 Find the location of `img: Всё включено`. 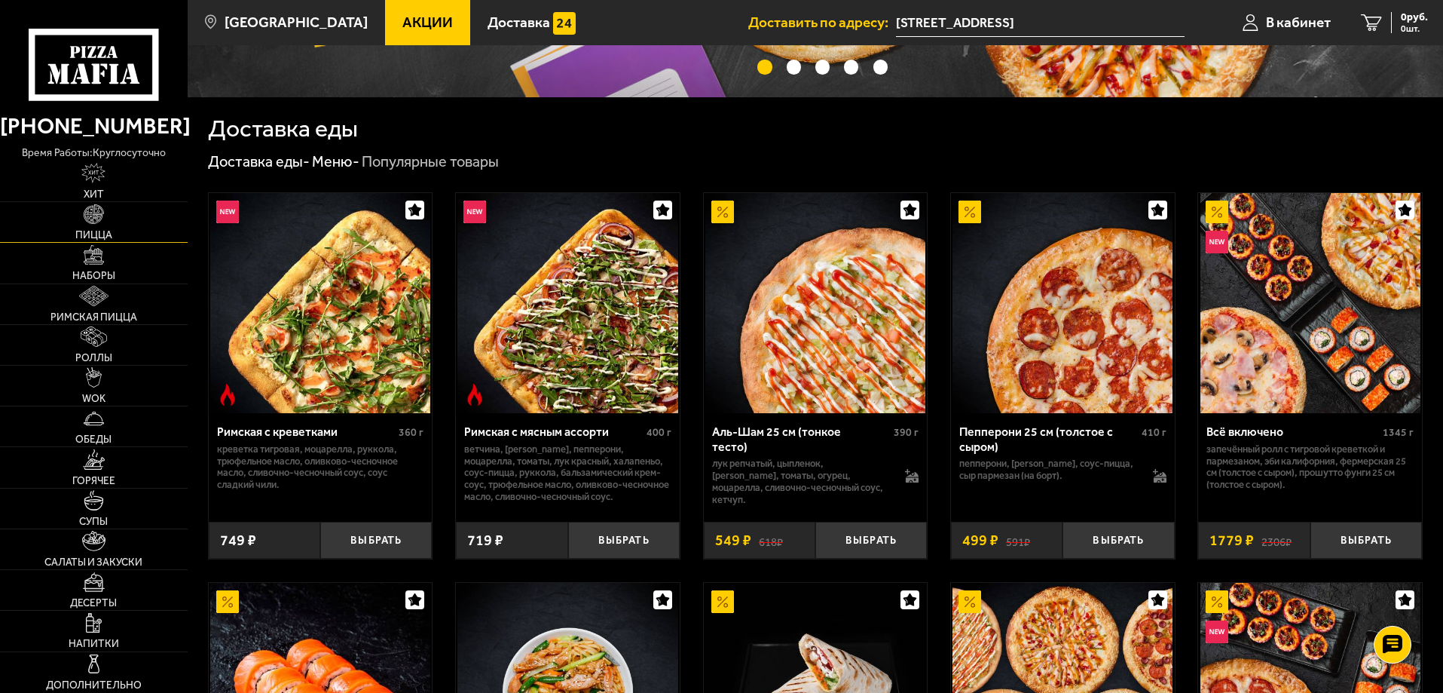

img: Всё включено is located at coordinates (1311, 303).